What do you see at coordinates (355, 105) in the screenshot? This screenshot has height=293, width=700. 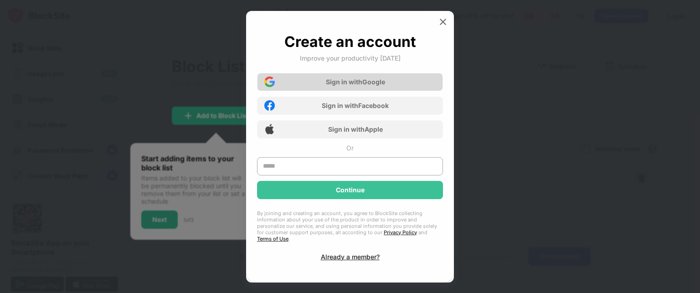 I see `div: Sign in with Facebook` at bounding box center [355, 105].